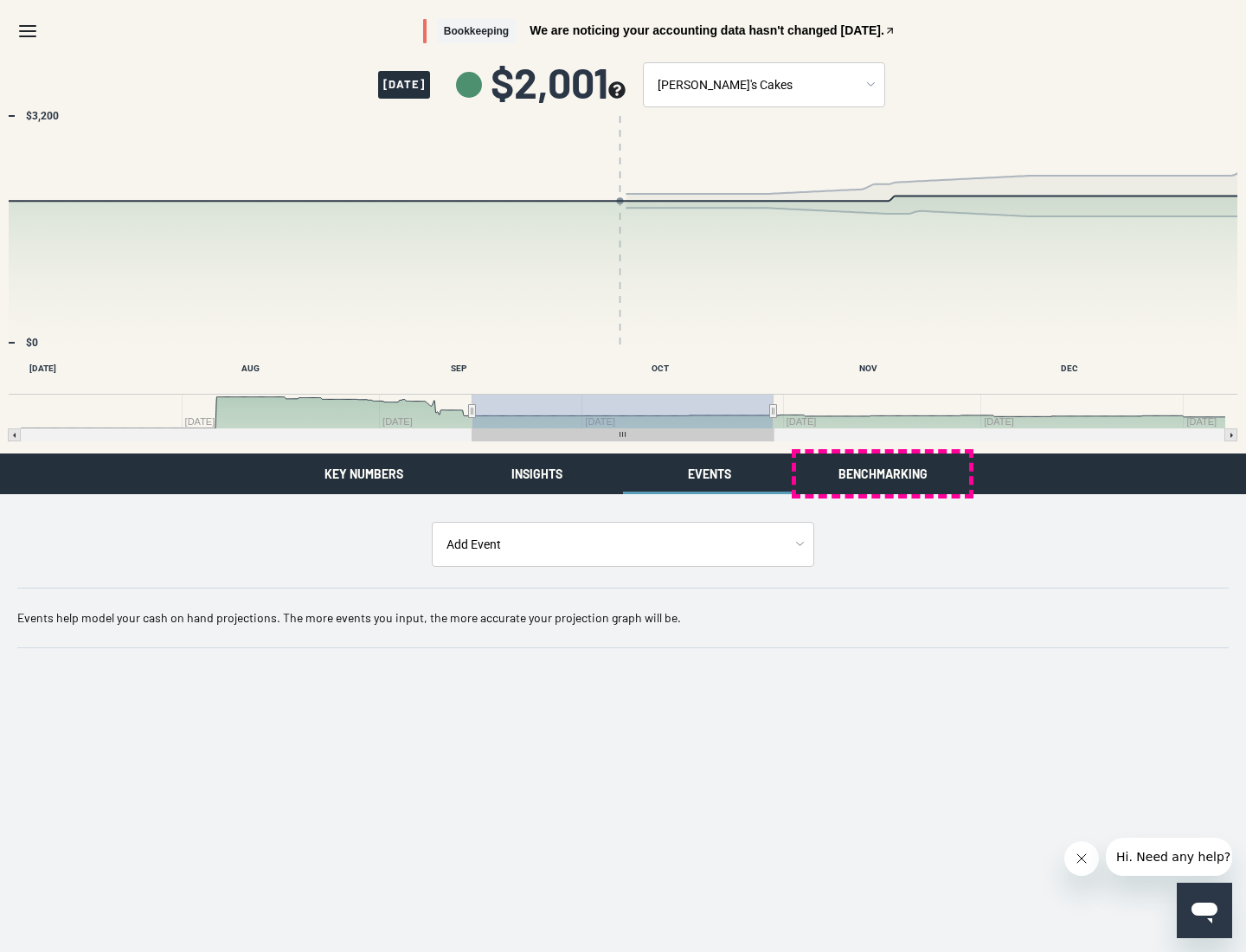  What do you see at coordinates (363, 474) in the screenshot?
I see `button: Key Numbers` at bounding box center [363, 474].